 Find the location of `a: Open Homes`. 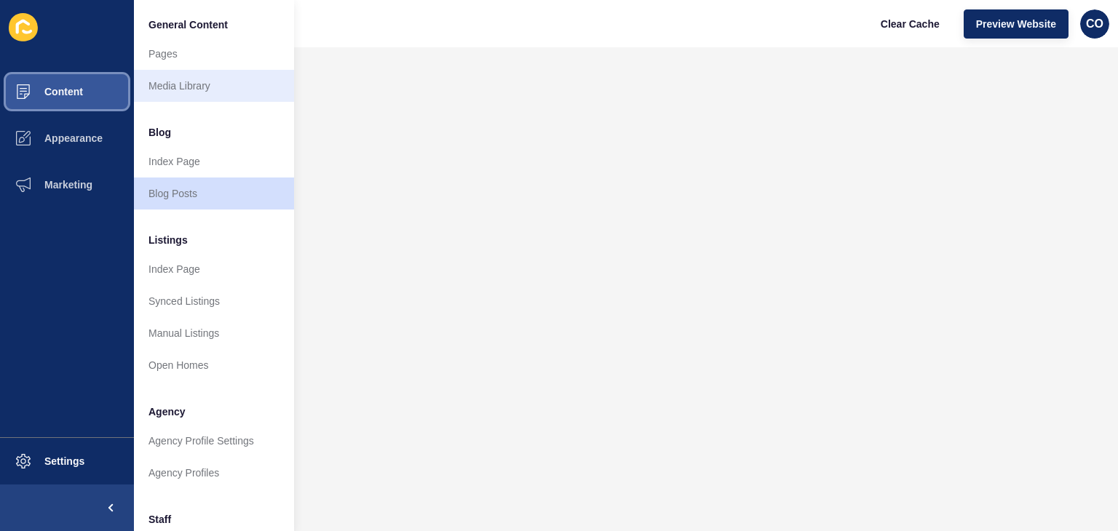

a: Open Homes is located at coordinates (214, 365).